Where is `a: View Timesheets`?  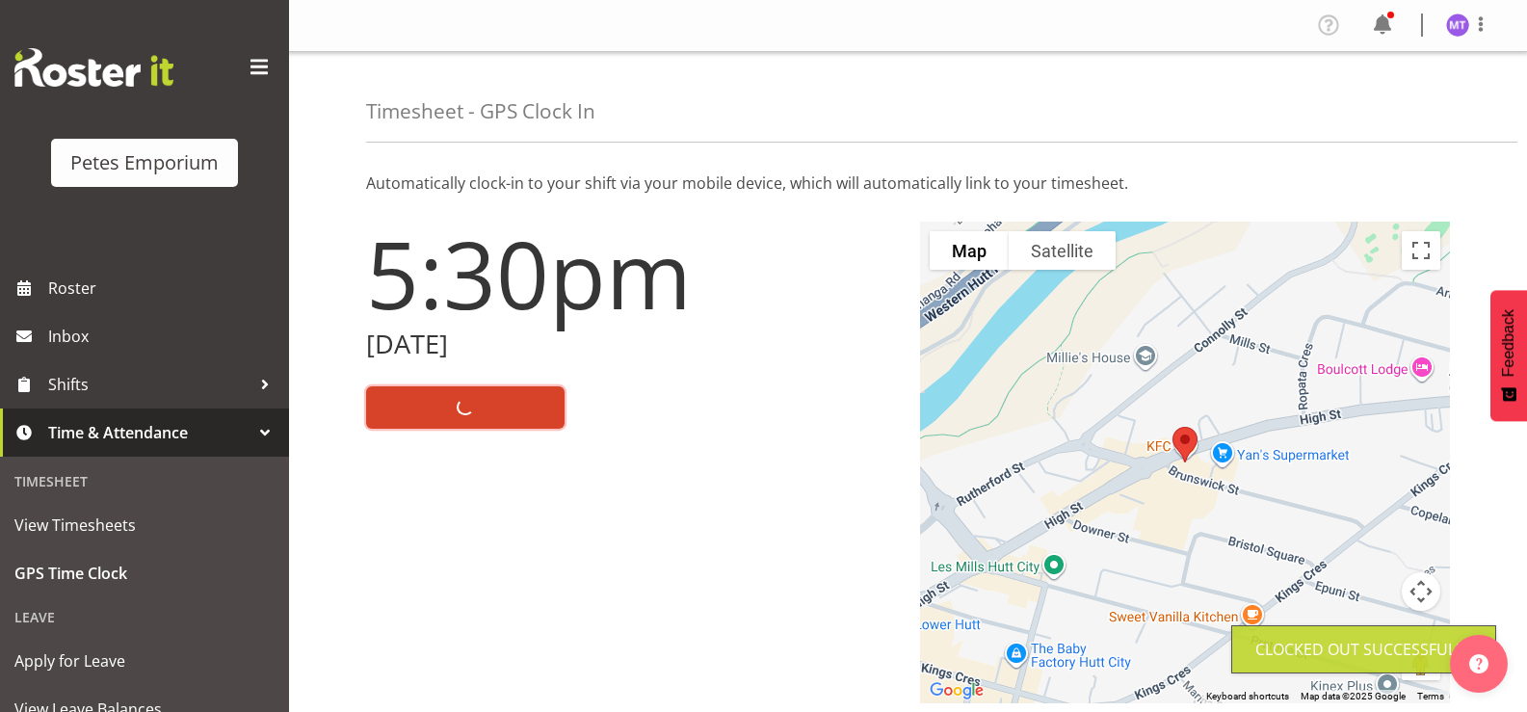 a: View Timesheets is located at coordinates (144, 525).